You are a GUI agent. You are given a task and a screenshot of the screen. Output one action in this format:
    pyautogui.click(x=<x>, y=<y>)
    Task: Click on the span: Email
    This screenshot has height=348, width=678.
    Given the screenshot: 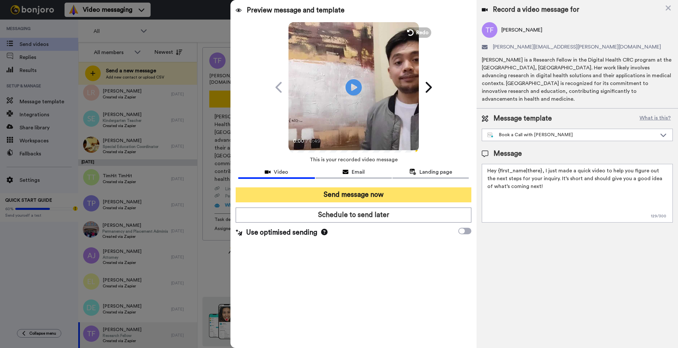 What is the action you would take?
    pyautogui.click(x=358, y=172)
    